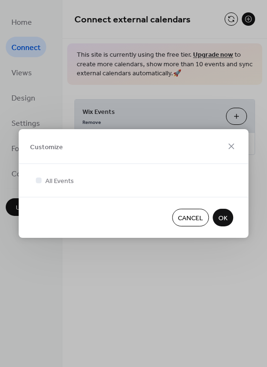 The height and width of the screenshot is (367, 267). Describe the element at coordinates (46, 147) in the screenshot. I see `span: Customize` at that location.